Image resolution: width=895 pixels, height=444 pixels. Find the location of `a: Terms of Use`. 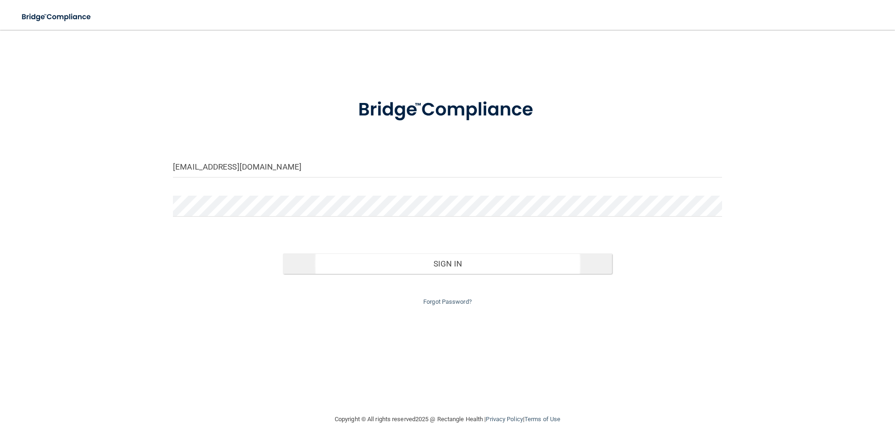

a: Terms of Use is located at coordinates (542, 419).